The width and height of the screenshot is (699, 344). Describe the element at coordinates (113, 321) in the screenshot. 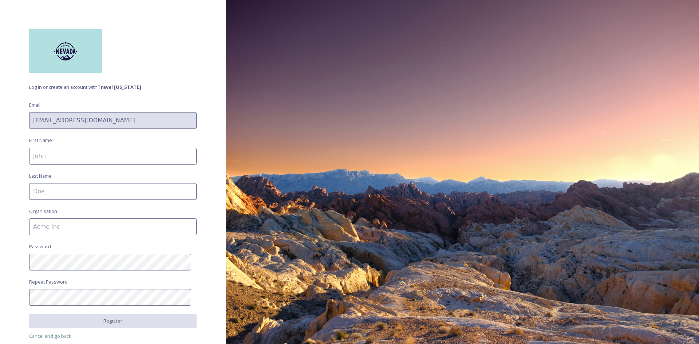

I see `button: Register` at that location.